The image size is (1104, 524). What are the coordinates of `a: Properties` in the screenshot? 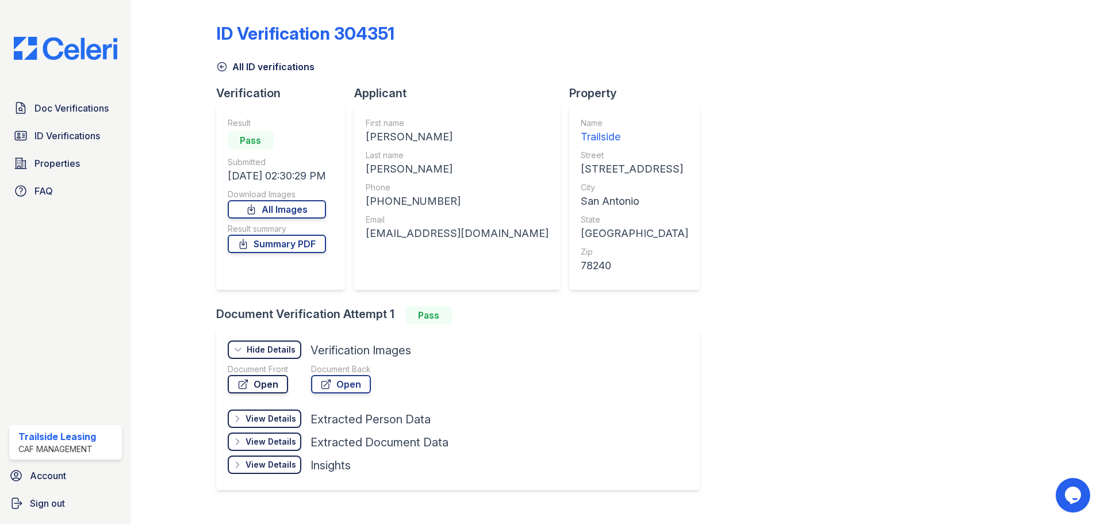 It's located at (66, 163).